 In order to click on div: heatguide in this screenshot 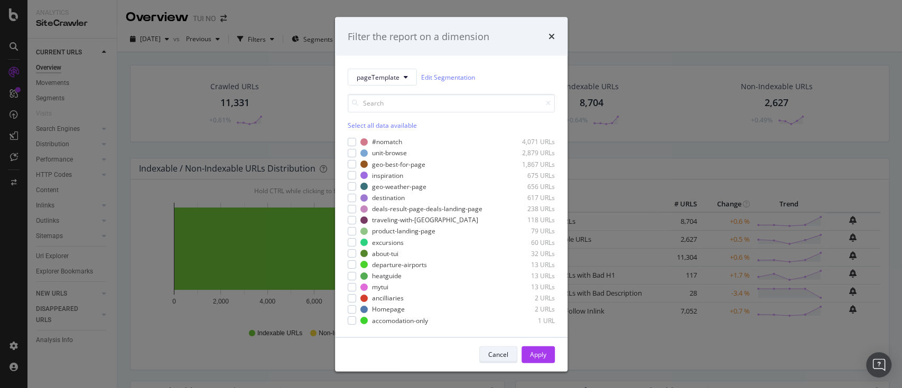, I will do `click(387, 276)`.